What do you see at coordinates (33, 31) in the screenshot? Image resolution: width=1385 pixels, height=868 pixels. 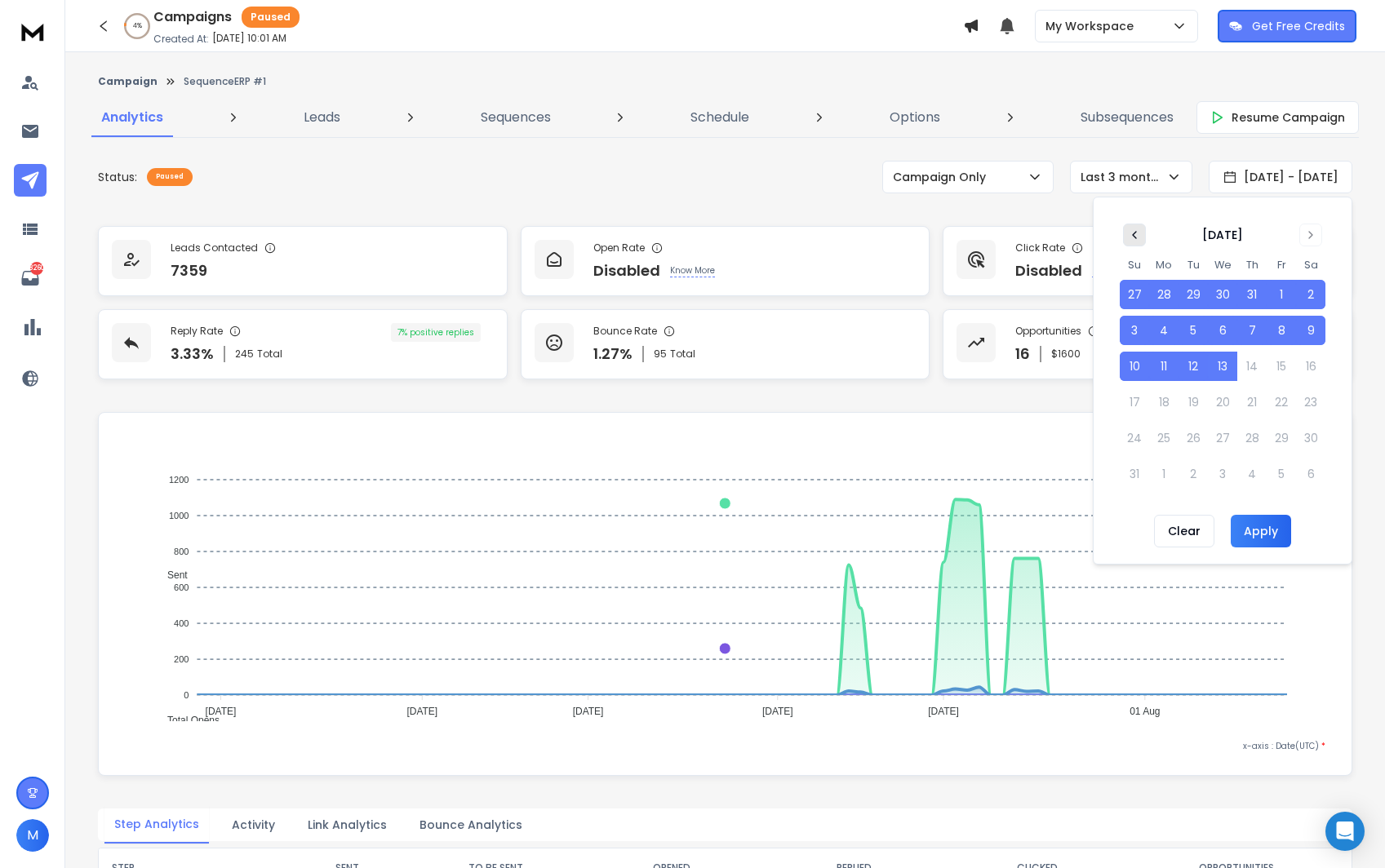 I see `img: logo` at bounding box center [33, 31].